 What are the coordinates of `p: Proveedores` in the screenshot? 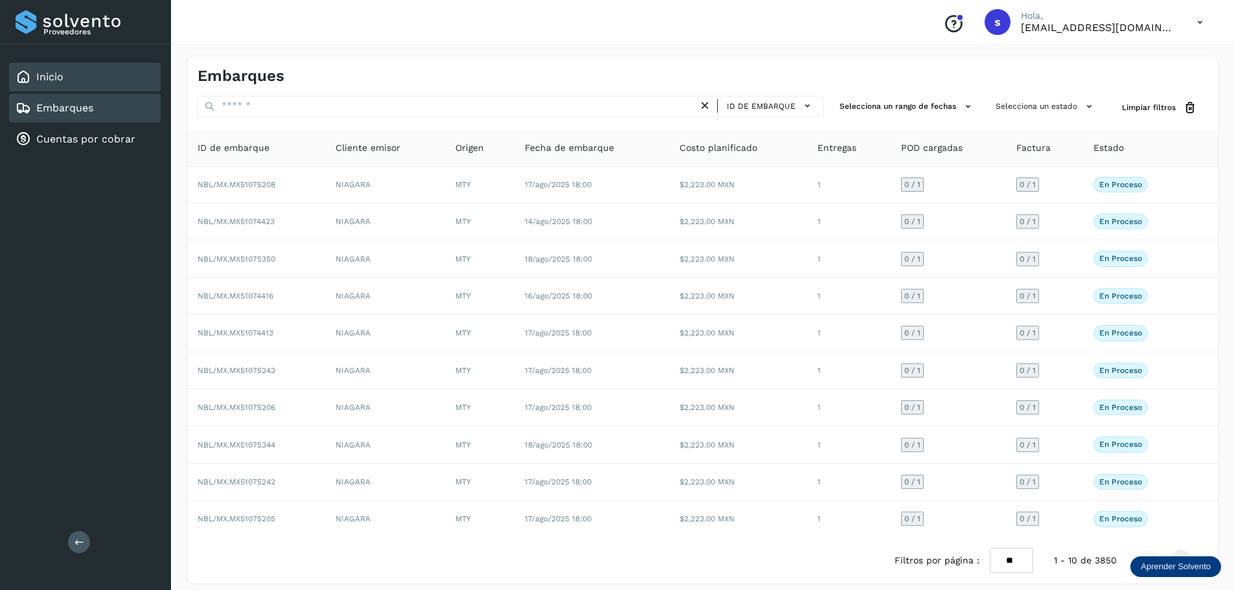 It's located at (99, 32).